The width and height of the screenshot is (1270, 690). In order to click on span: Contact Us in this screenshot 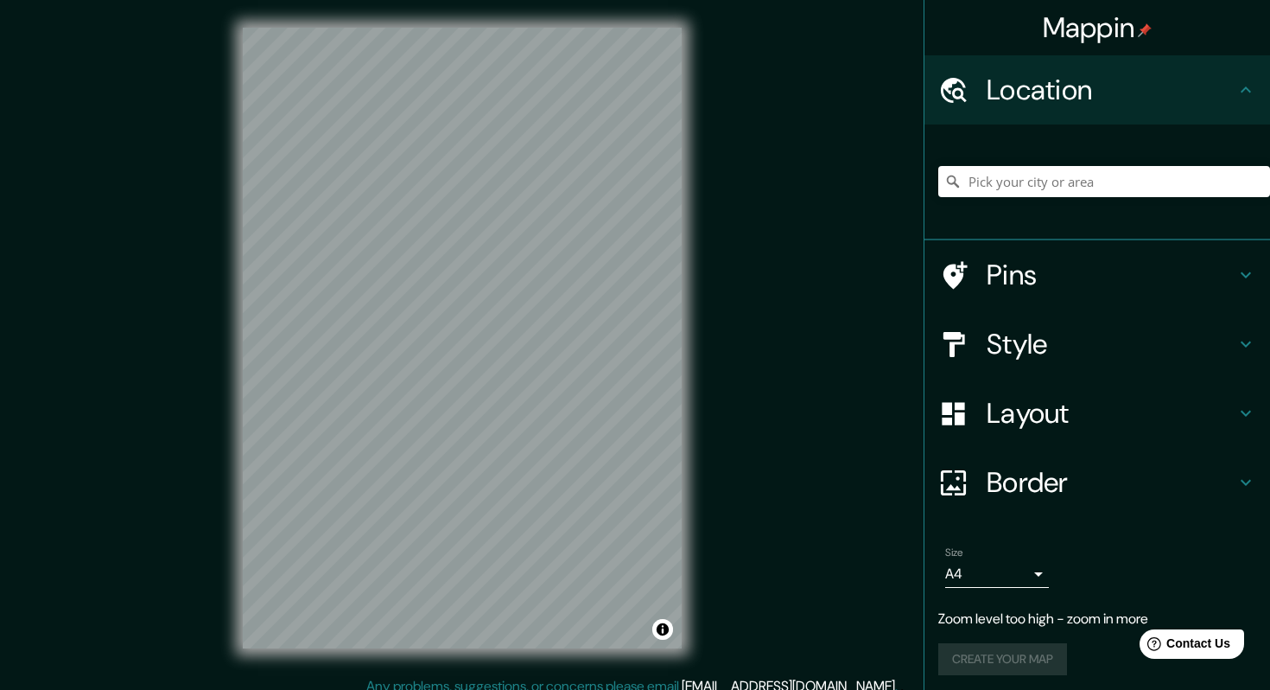, I will do `click(82, 21)`.